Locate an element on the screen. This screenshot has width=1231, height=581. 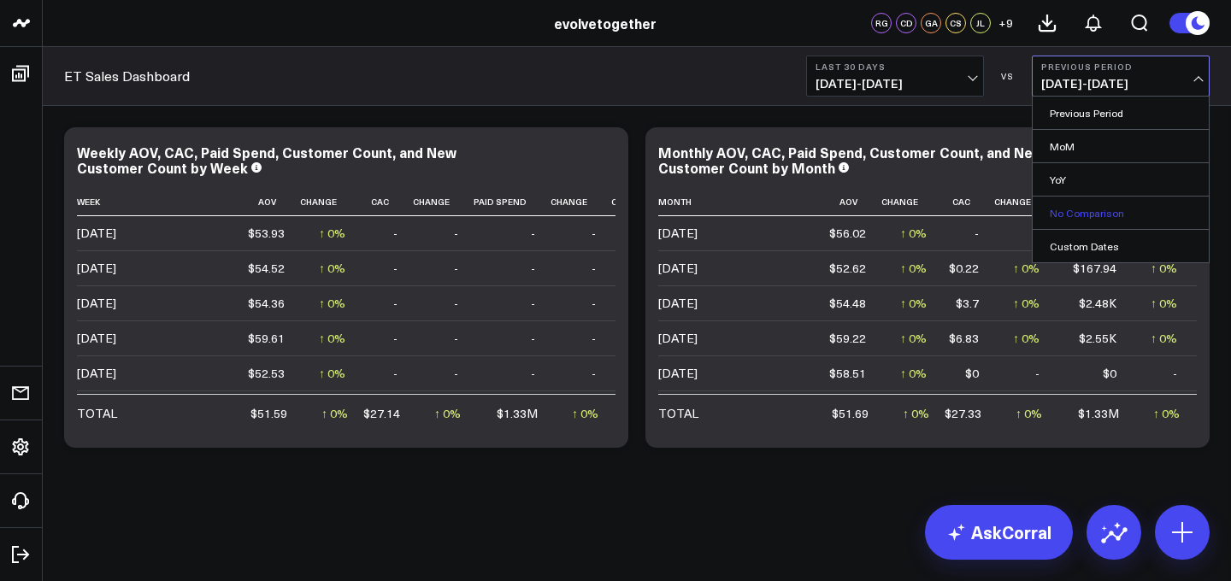
th: Paid Spend is located at coordinates (512, 202).